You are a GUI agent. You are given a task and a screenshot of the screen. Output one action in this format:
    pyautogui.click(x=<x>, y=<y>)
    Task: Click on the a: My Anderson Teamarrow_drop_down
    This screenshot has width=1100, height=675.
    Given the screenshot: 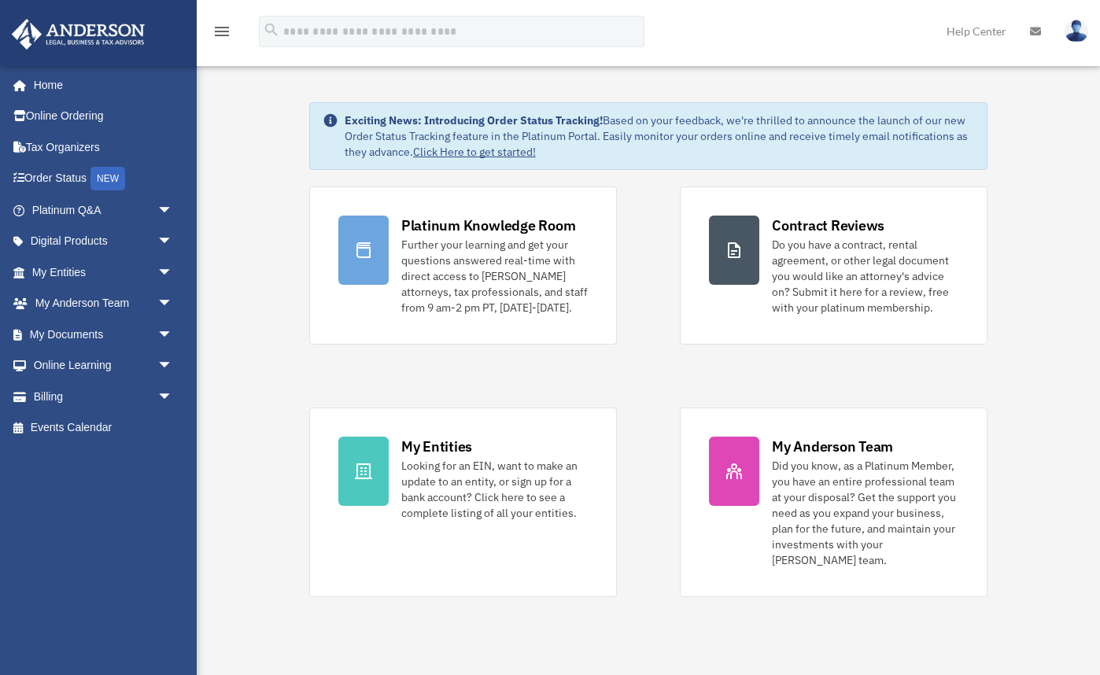 What is the action you would take?
    pyautogui.click(x=104, y=304)
    